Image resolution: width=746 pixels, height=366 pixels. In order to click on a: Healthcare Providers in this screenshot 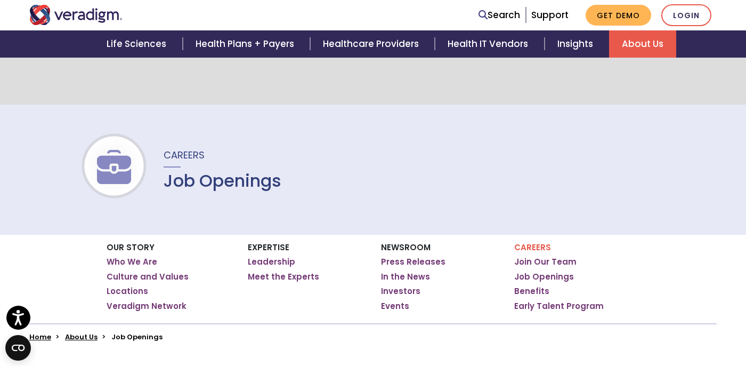, I will do `click(372, 44)`.